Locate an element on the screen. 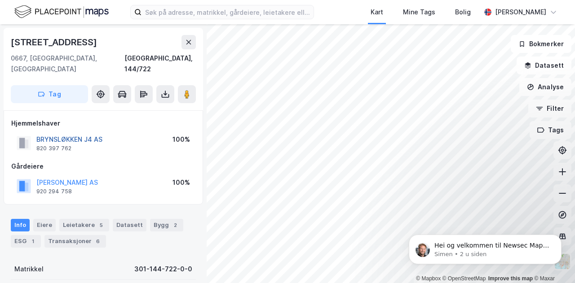 This screenshot has width=575, height=283. a: Improve this map is located at coordinates (510, 279).